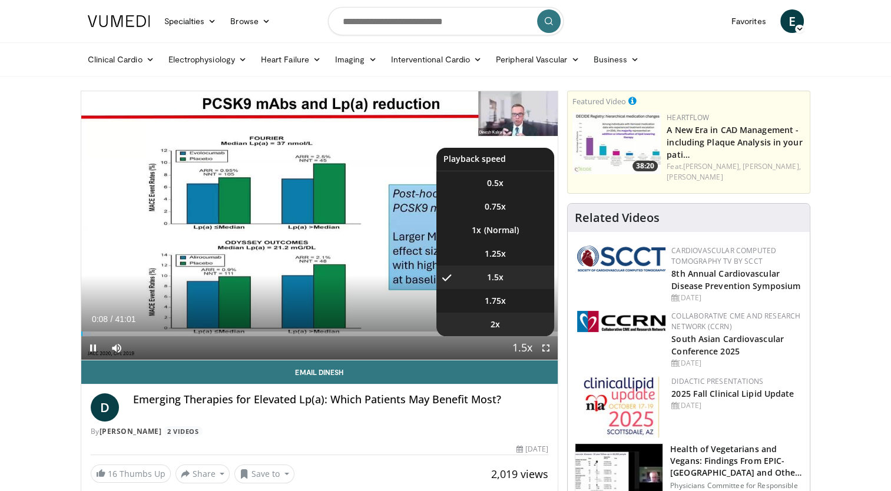 This screenshot has height=491, width=891. Describe the element at coordinates (125, 319) in the screenshot. I see `span: 41:01` at that location.